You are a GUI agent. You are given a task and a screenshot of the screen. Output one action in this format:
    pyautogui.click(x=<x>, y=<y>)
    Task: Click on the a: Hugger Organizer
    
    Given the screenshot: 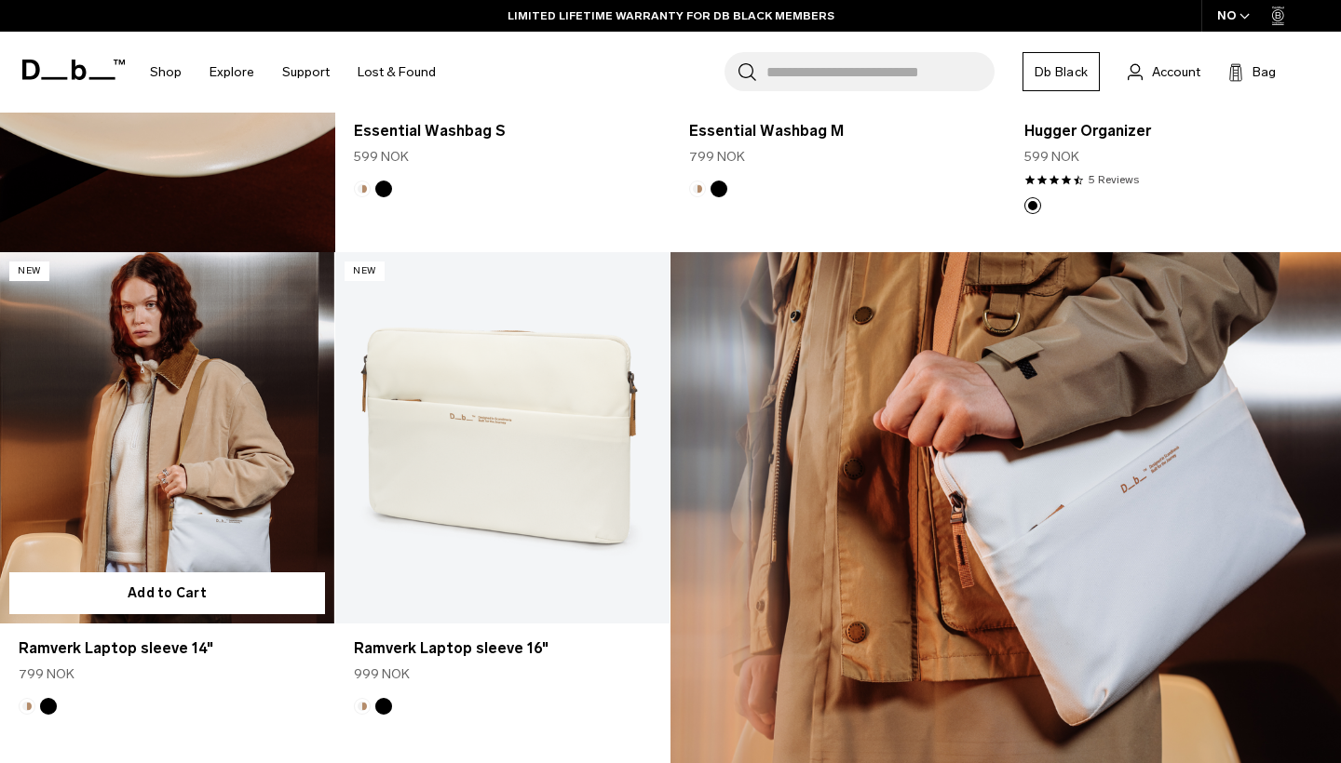 What is the action you would take?
    pyautogui.click(x=1172, y=131)
    